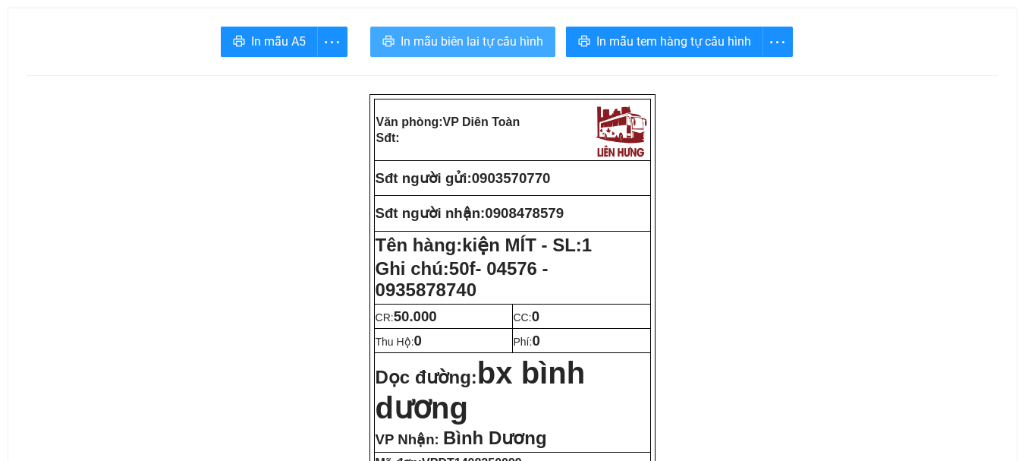 This screenshot has width=1025, height=461. I want to click on span: VP Nhận:, so click(407, 439).